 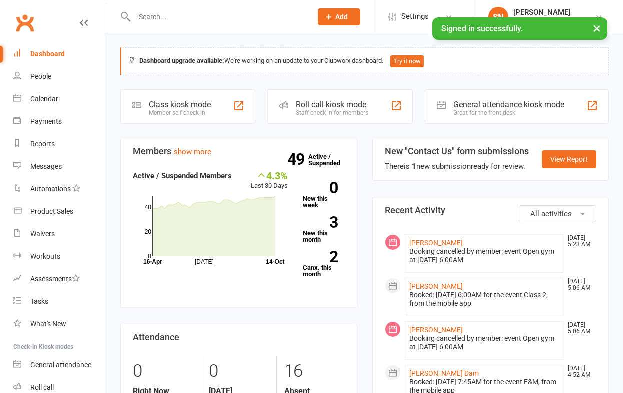 I want to click on div: Tasks, so click(x=39, y=301).